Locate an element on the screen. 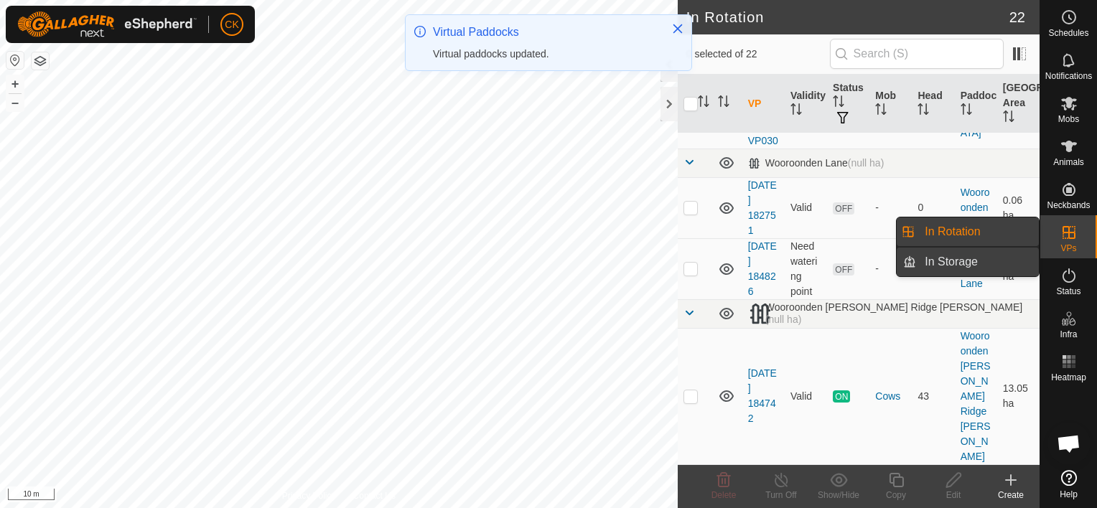 This screenshot has width=1097, height=508. td: 0.06 ha is located at coordinates (1018, 207).